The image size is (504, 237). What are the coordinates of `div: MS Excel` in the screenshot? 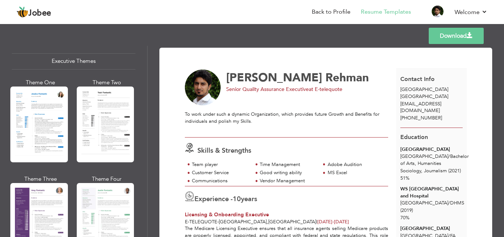 It's located at (356, 172).